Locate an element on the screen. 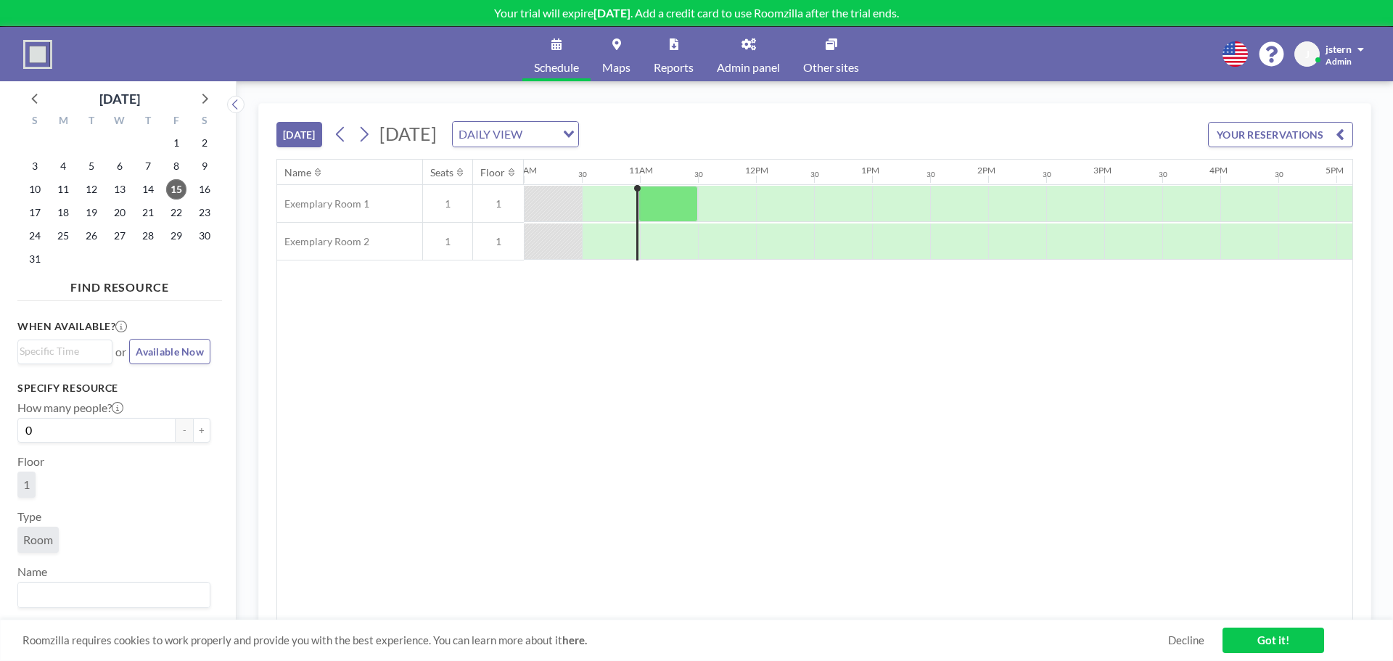 This screenshot has width=1393, height=661. div: 3PM is located at coordinates (1102, 170).